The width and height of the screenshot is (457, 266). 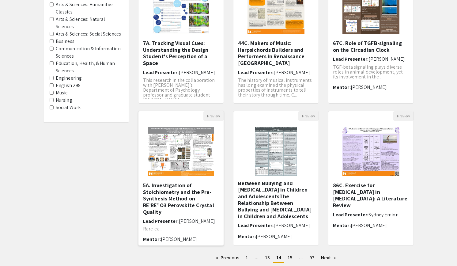 I want to click on a: Previous page, so click(x=228, y=258).